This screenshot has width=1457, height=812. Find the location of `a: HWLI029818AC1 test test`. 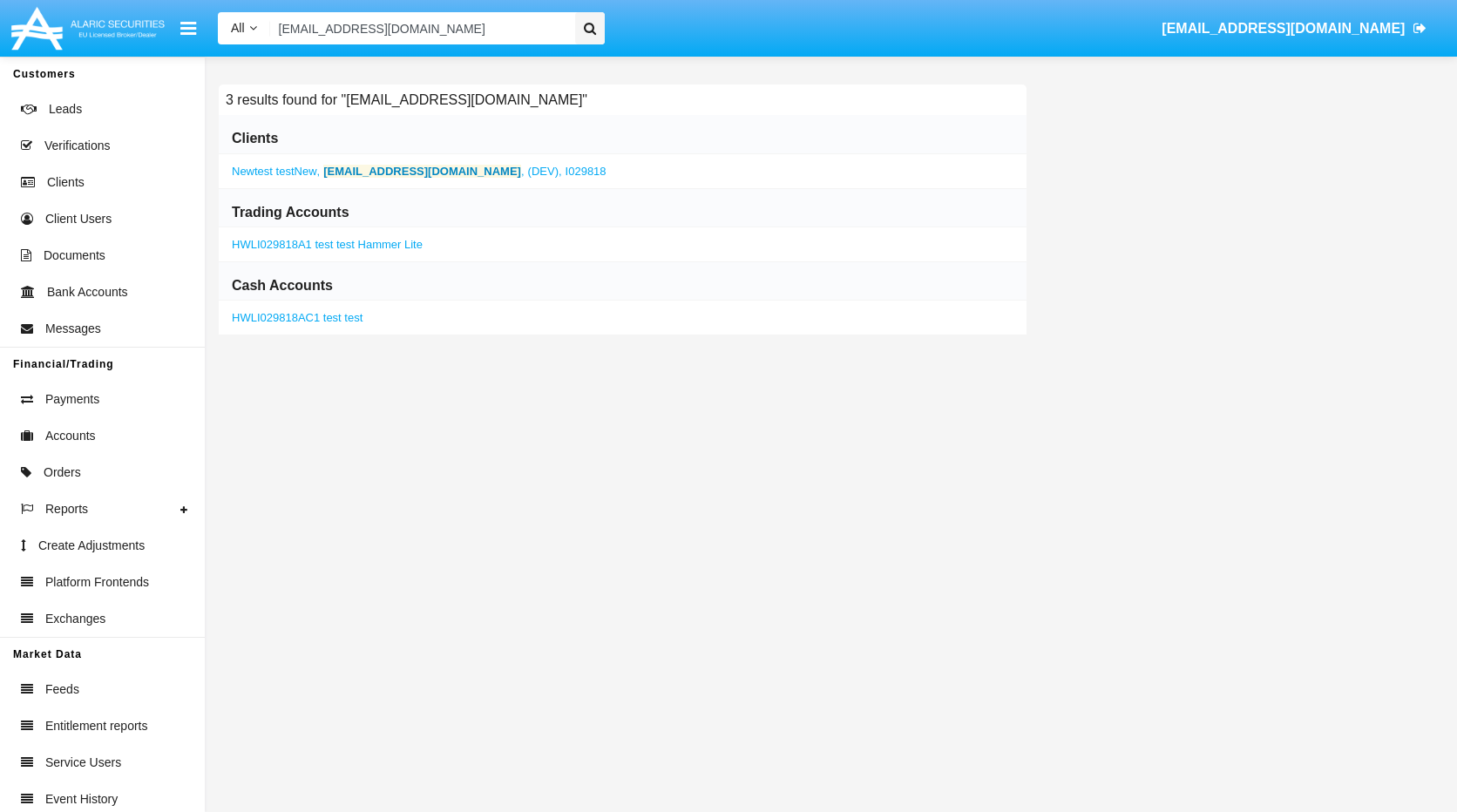

a: HWLI029818AC1 test test is located at coordinates (297, 317).